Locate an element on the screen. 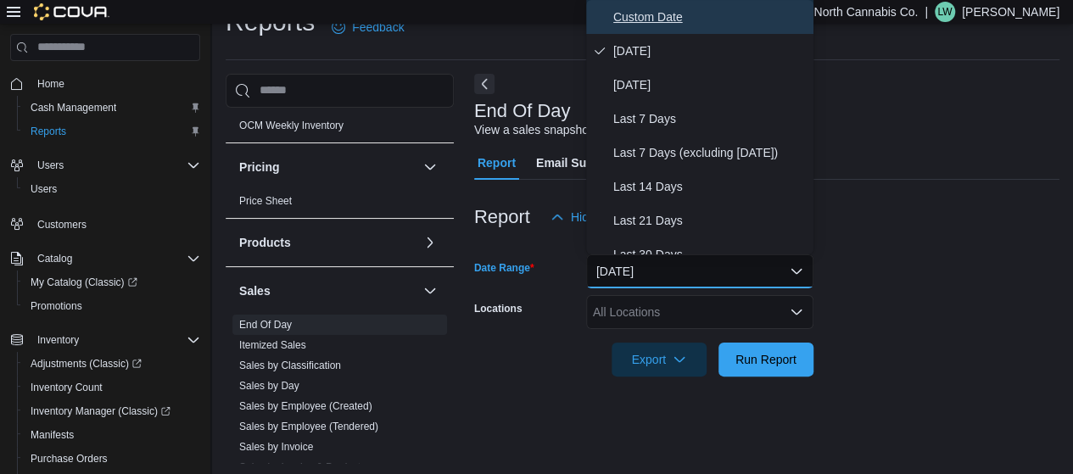  a: Users is located at coordinates (43, 189).